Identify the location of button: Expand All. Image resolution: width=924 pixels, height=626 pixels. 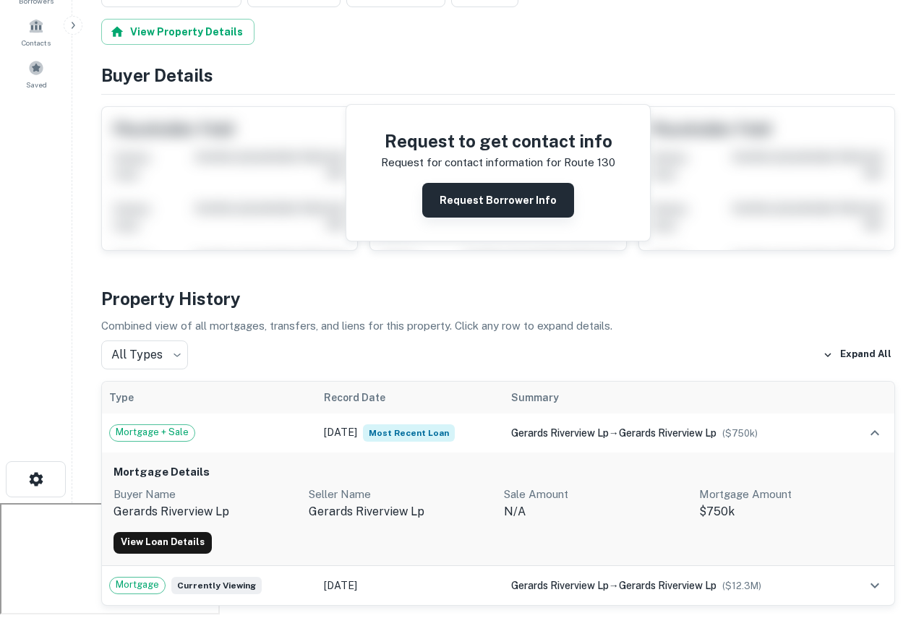
(857, 355).